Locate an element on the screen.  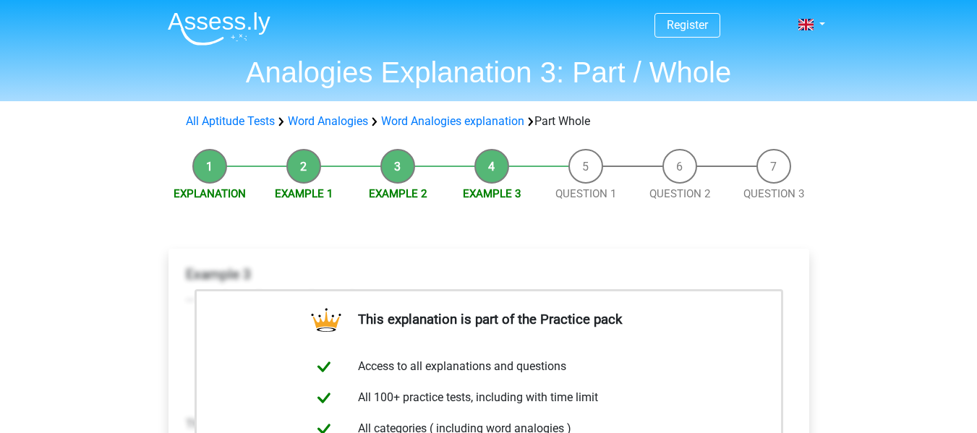
a: Explanation is located at coordinates (210, 194).